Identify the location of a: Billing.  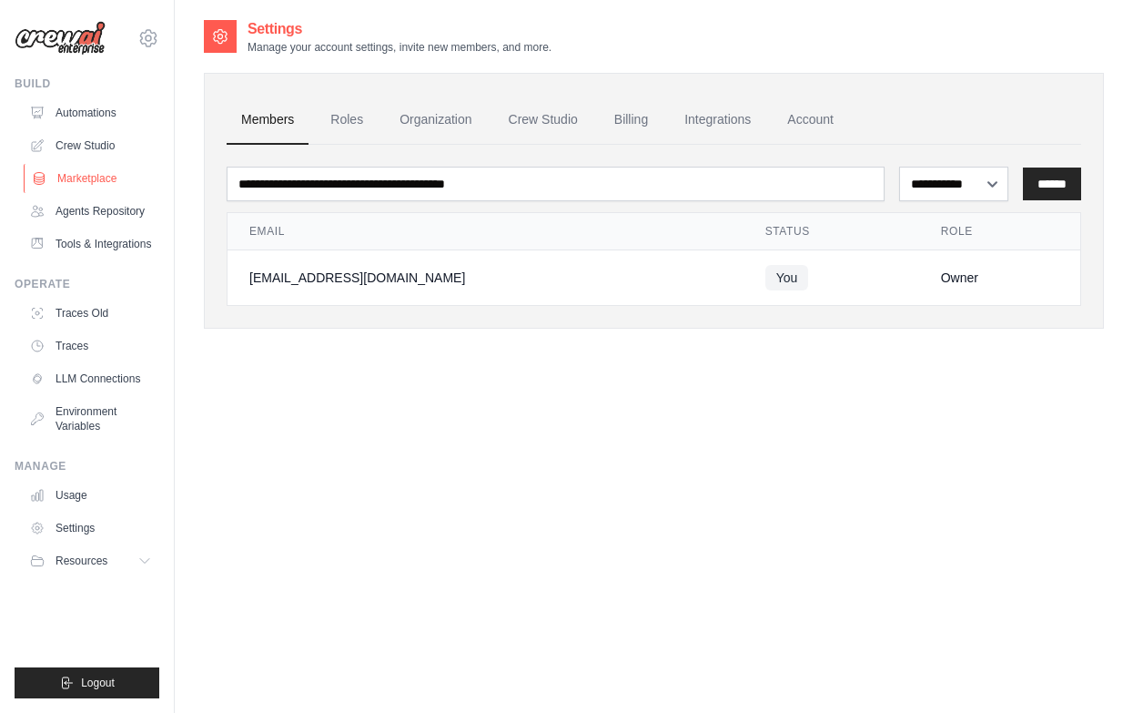
(631, 120).